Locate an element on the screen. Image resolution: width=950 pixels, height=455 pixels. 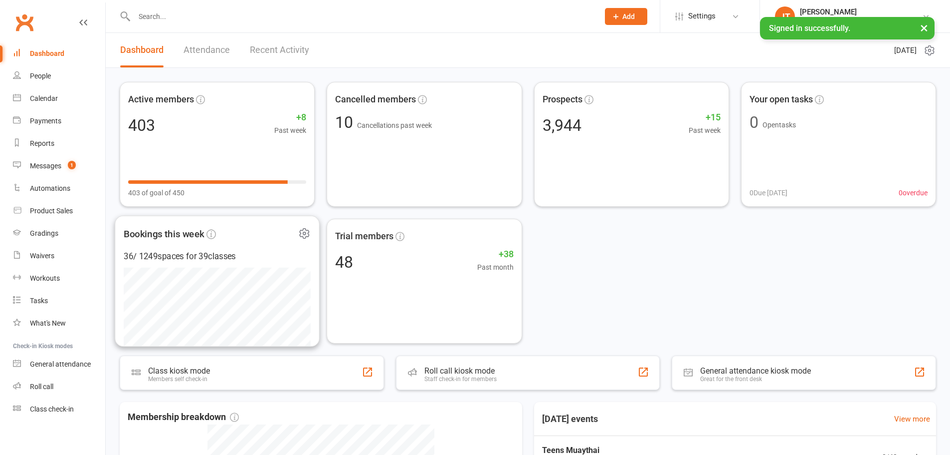
div: Class check-in is located at coordinates (52, 409).